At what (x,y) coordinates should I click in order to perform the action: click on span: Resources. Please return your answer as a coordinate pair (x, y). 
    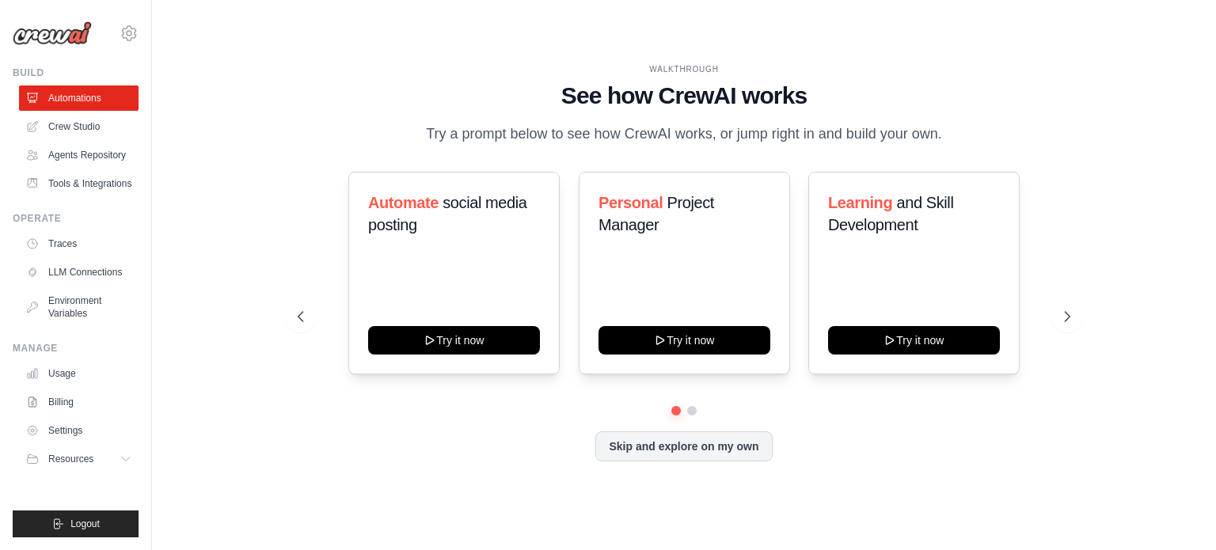
    Looking at the image, I should click on (70, 459).